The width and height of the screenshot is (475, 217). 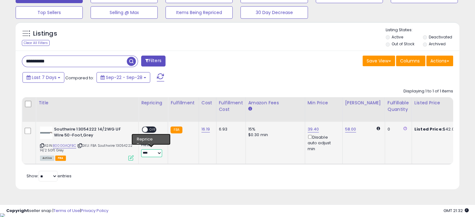 What do you see at coordinates (231, 106) in the screenshot?
I see `div: Fulfillment Cost` at bounding box center [231, 106].